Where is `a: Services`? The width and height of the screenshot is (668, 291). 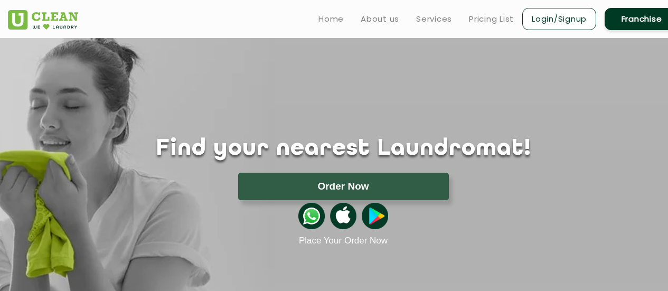
a: Services is located at coordinates (434, 19).